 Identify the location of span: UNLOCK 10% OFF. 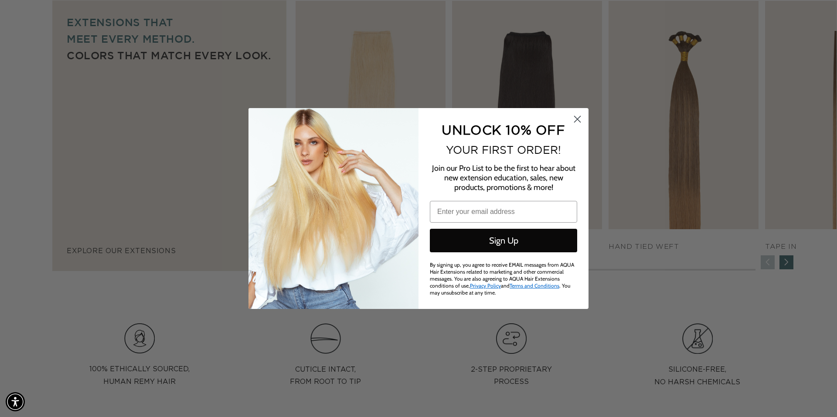
(503, 129).